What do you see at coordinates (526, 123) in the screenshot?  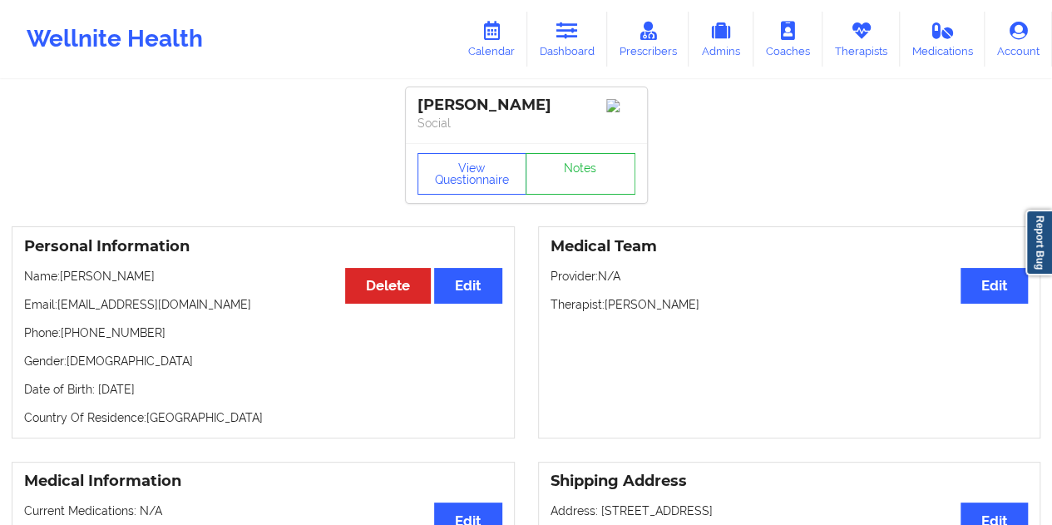 I see `p: Social` at bounding box center [526, 123].